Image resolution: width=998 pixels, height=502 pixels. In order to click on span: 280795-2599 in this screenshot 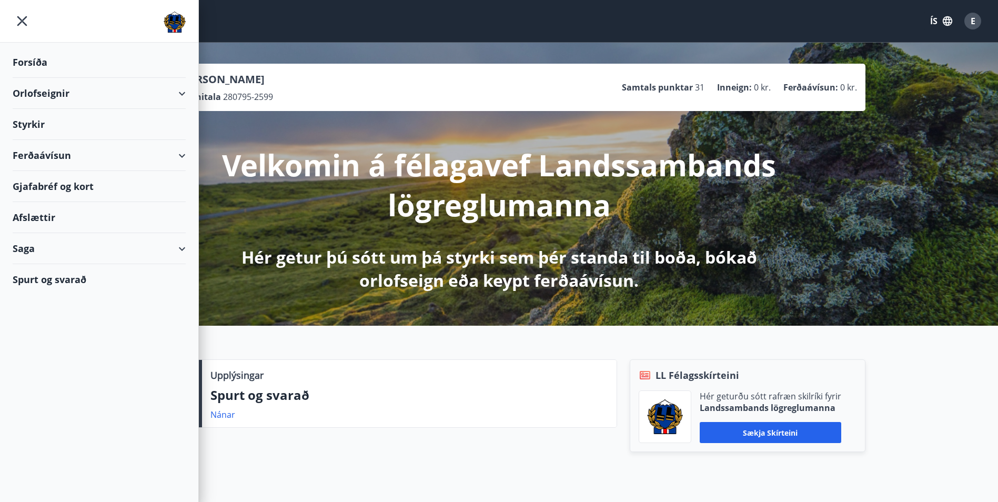, I will do `click(248, 97)`.